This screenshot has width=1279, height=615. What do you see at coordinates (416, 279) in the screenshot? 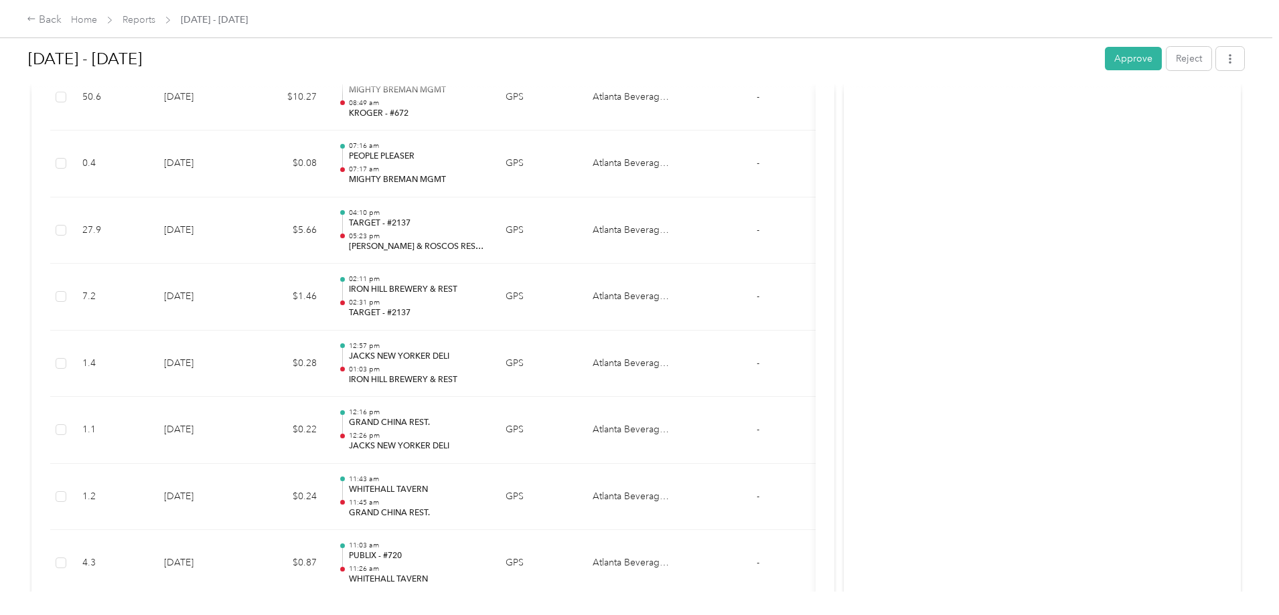
I see `p: 02:11 pm` at bounding box center [416, 279].